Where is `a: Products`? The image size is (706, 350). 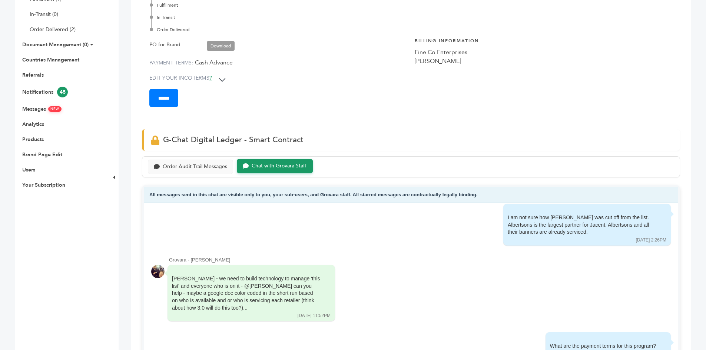 a: Products is located at coordinates (33, 139).